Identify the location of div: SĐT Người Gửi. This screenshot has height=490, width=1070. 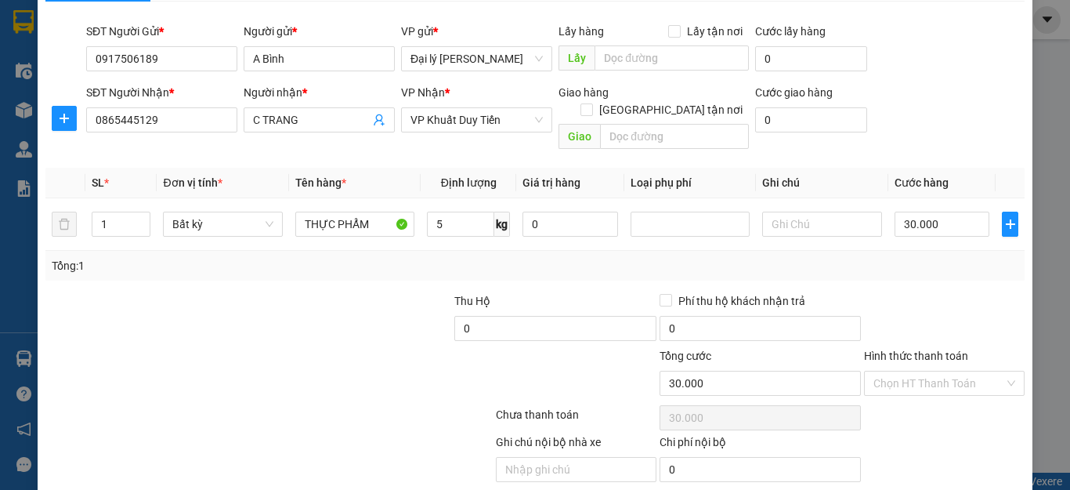
(161, 31).